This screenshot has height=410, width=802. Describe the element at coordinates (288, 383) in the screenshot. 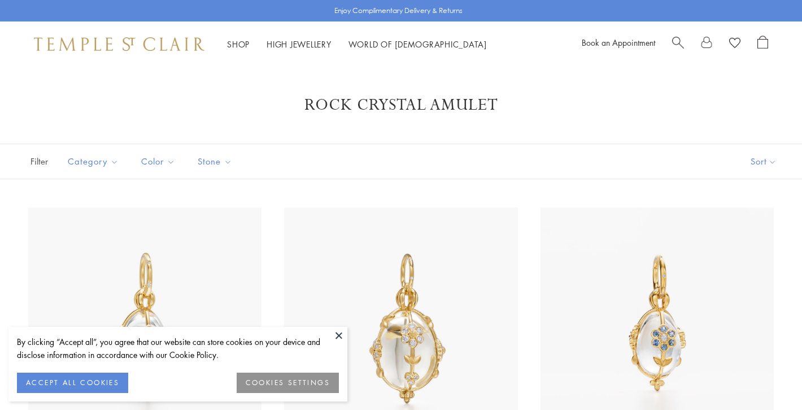

I see `button: COOKIES SETTINGS` at that location.